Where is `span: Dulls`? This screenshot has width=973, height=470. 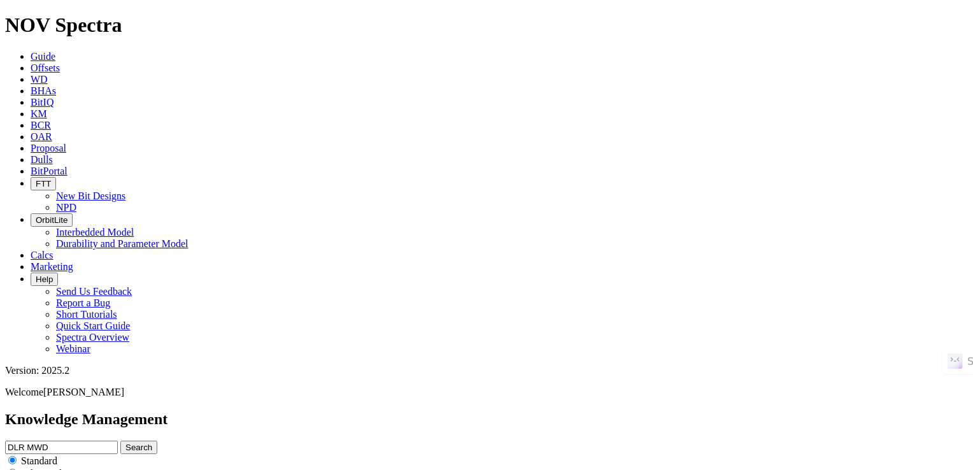
span: Dulls is located at coordinates (41, 159).